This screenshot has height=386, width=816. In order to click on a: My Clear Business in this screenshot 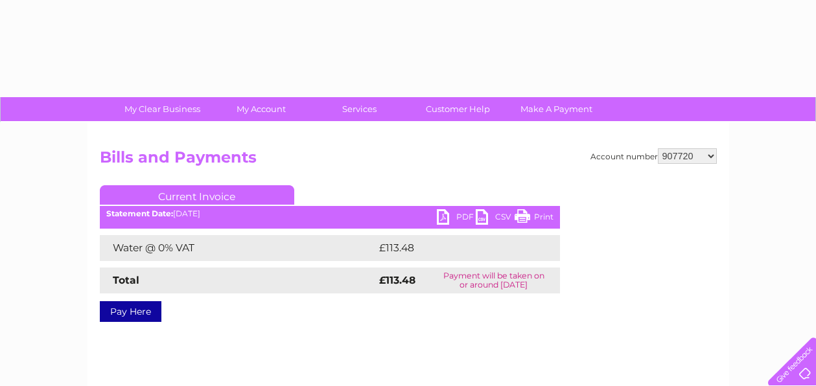, I will do `click(162, 109)`.